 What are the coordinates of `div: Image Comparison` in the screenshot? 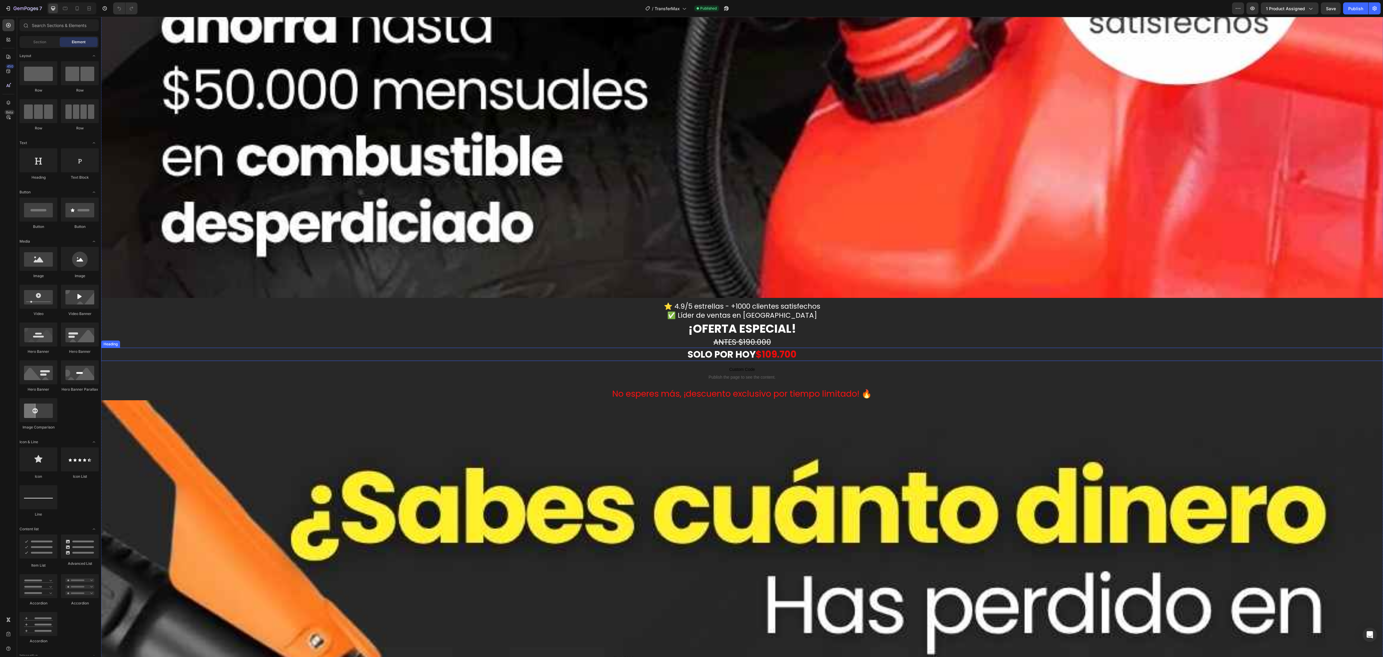 It's located at (38, 427).